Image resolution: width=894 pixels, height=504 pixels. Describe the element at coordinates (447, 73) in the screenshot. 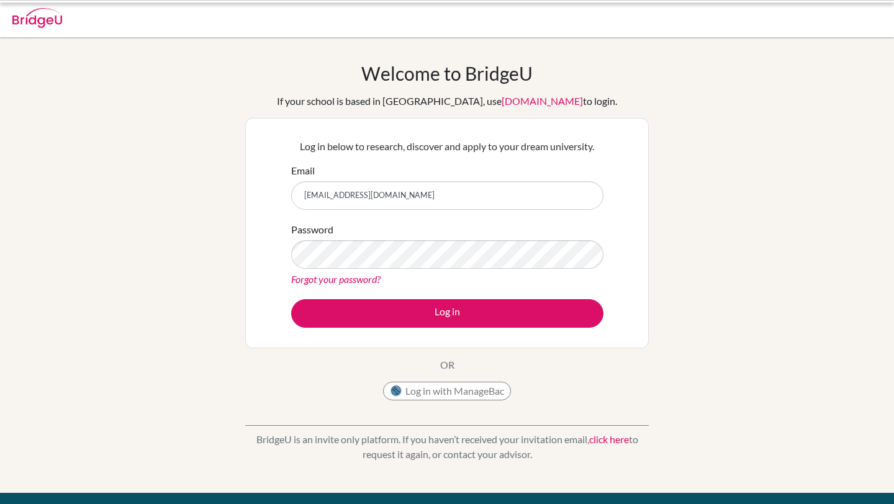

I see `h1: Welcome to BridgeU` at that location.